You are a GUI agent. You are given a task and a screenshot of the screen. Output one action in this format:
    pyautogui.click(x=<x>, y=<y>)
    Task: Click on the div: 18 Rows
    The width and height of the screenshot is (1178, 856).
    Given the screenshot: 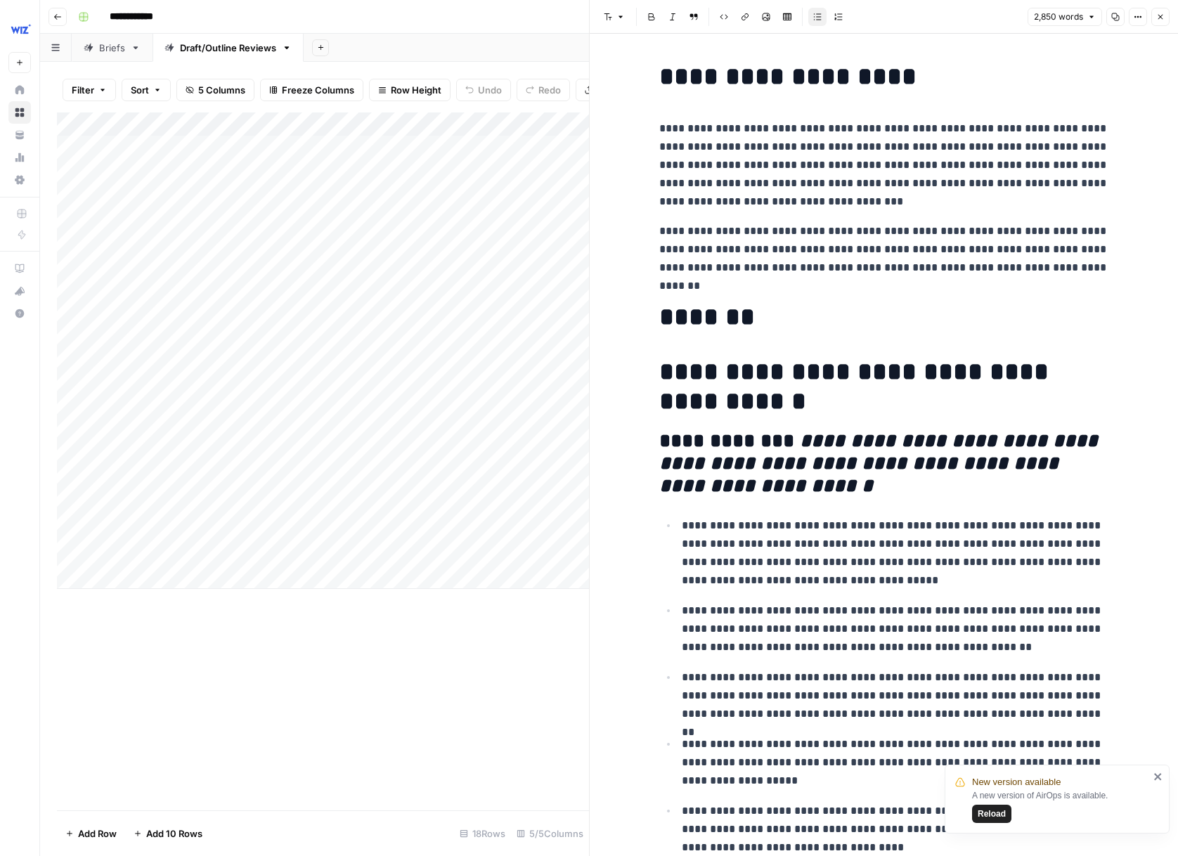 What is the action you would take?
    pyautogui.click(x=482, y=834)
    